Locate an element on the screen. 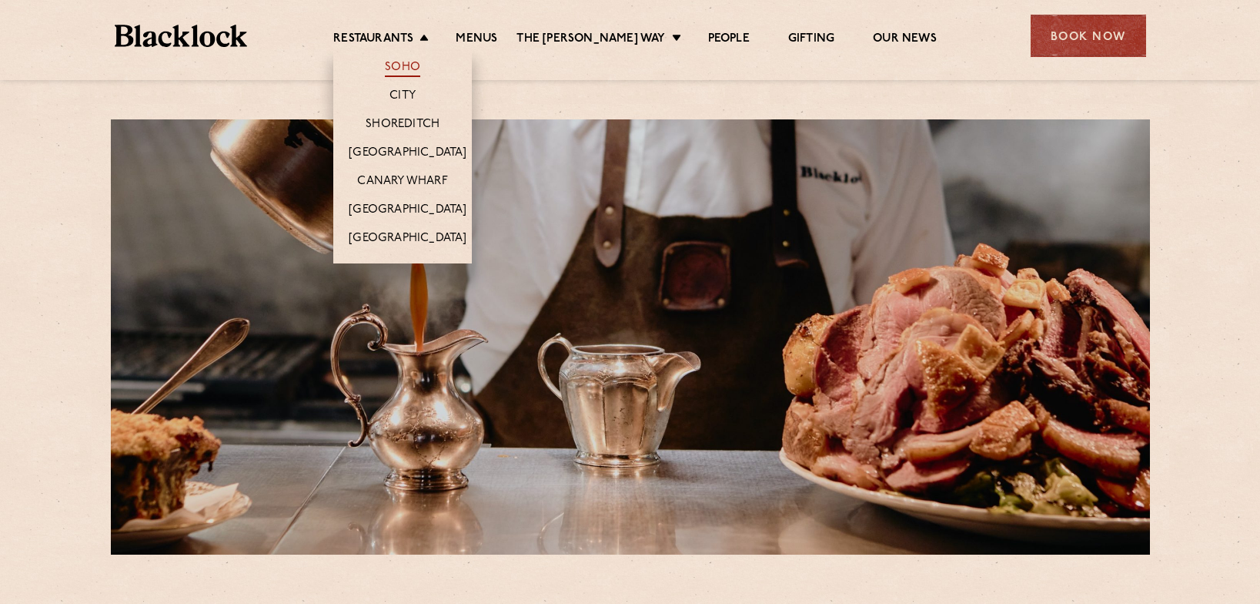 Image resolution: width=1260 pixels, height=604 pixels. a: Menus is located at coordinates (477, 40).